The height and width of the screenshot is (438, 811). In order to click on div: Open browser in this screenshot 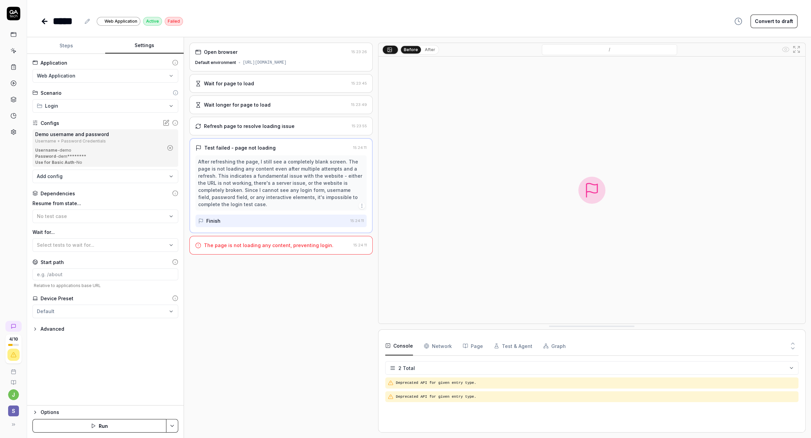, I will do `click(221, 52)`.